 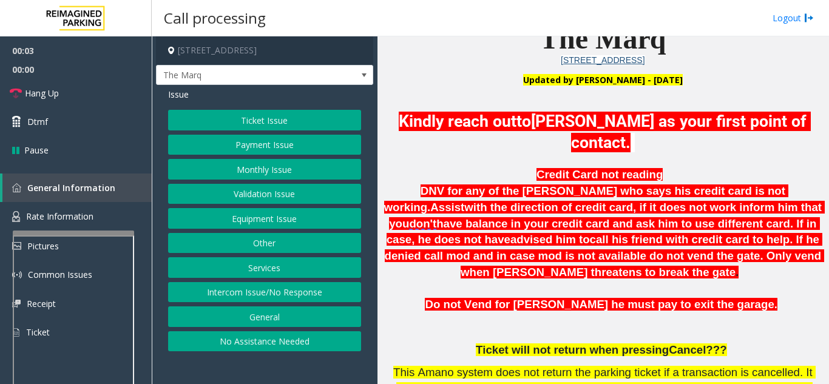 I want to click on button: General, so click(x=264, y=317).